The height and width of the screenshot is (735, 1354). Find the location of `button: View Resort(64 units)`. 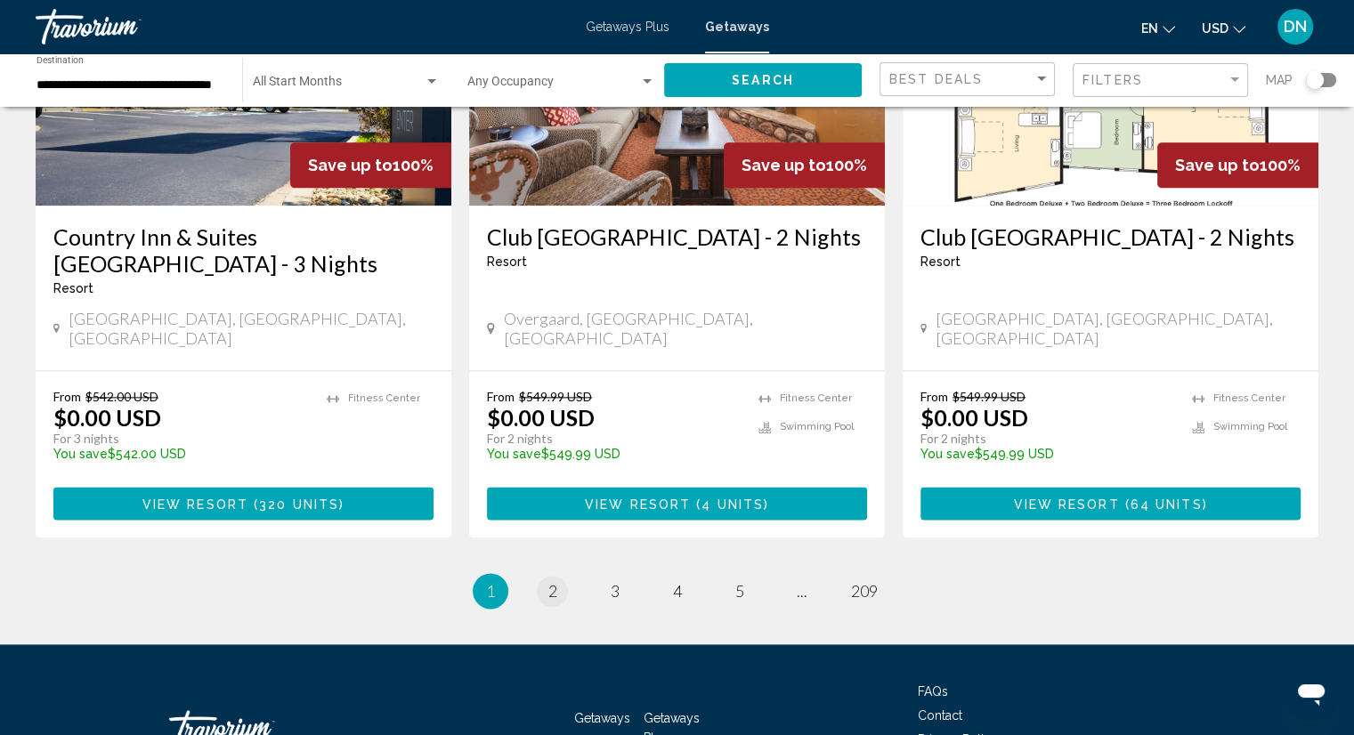

button: View Resort(64 units) is located at coordinates (1110, 503).